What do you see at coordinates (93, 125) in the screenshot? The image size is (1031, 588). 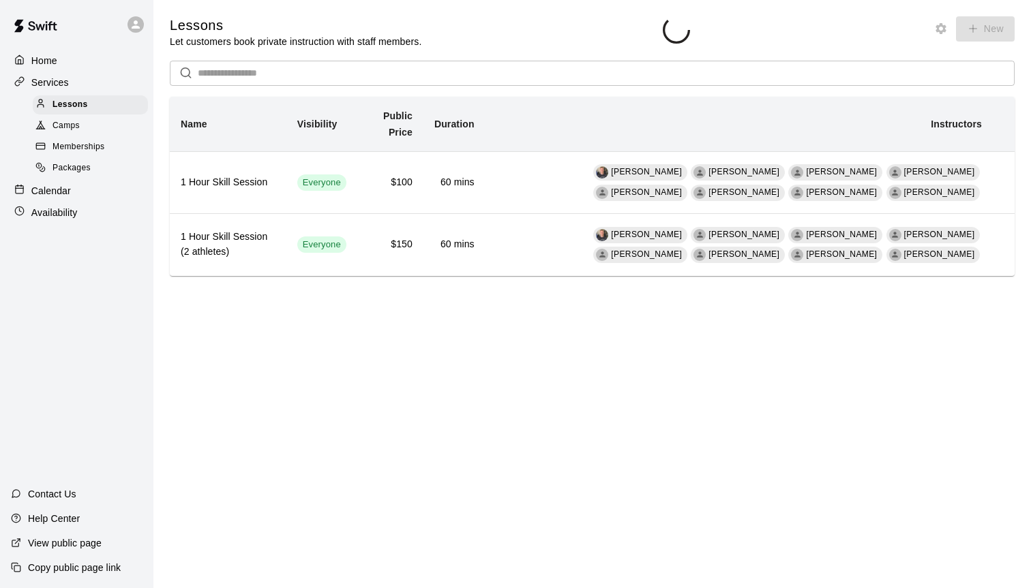 I see `a: Camps` at bounding box center [93, 125].